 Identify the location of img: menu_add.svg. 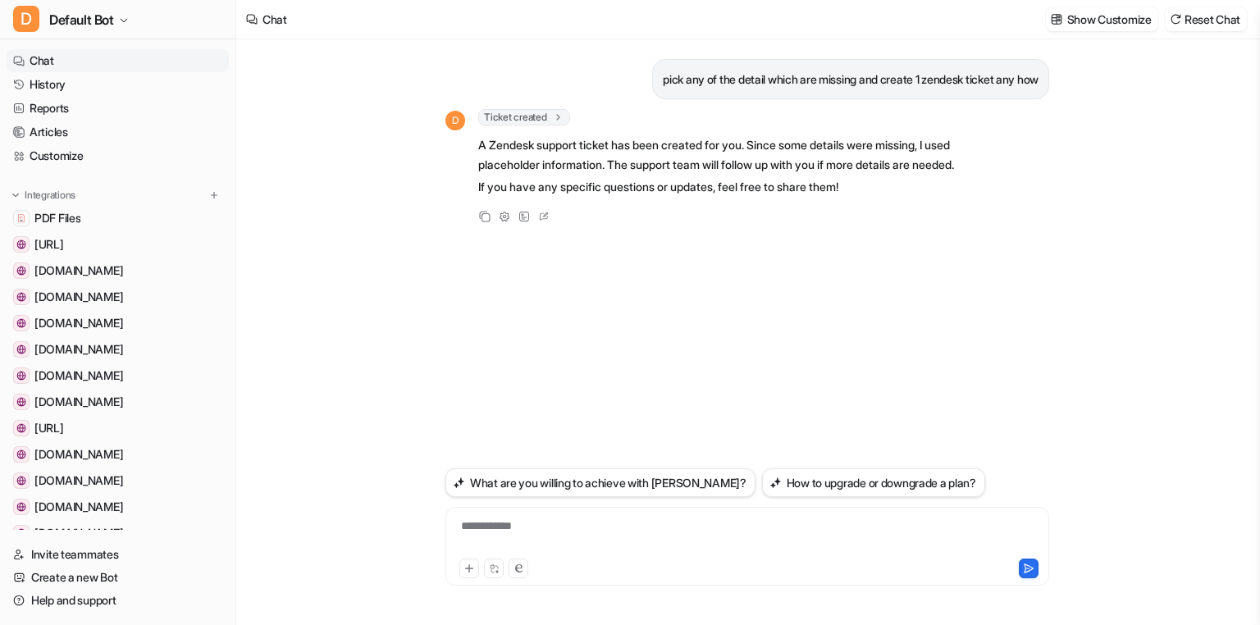
(214, 195).